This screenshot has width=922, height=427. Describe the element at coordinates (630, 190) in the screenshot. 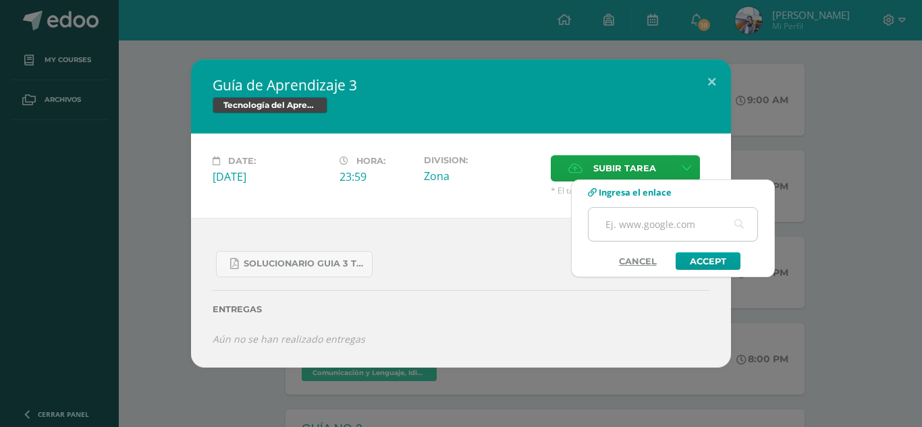

I see `span: * El tamaño máximo permitido es 50 MB` at that location.